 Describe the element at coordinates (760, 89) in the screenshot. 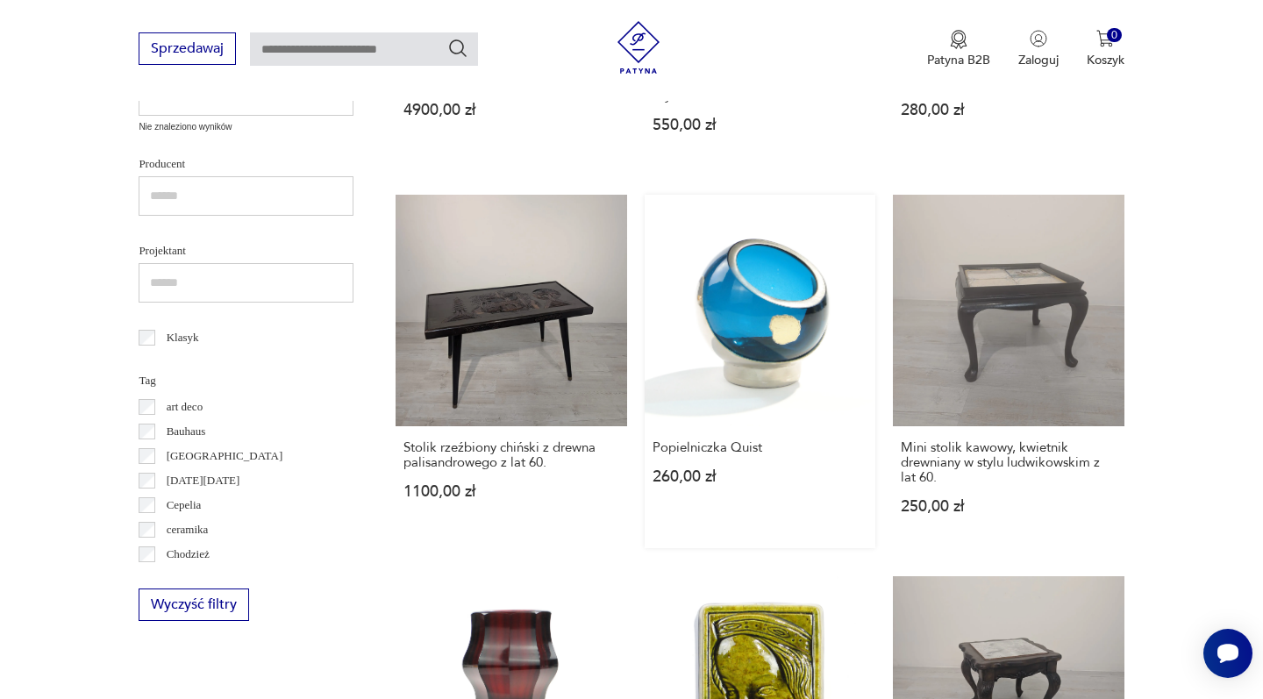

I see `h3: Stolik, karciak składany do gry w brydża` at that location.